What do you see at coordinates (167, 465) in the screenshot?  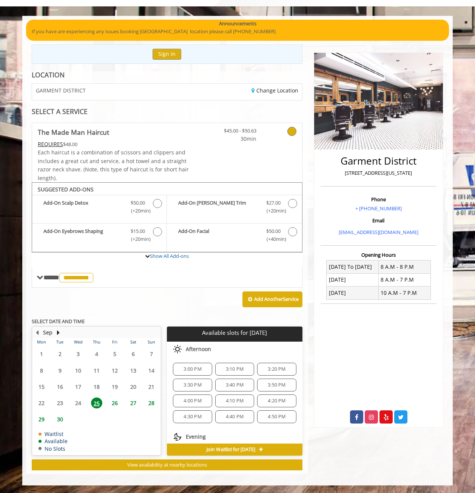 I see `span: View availability at nearby locations` at bounding box center [167, 465].